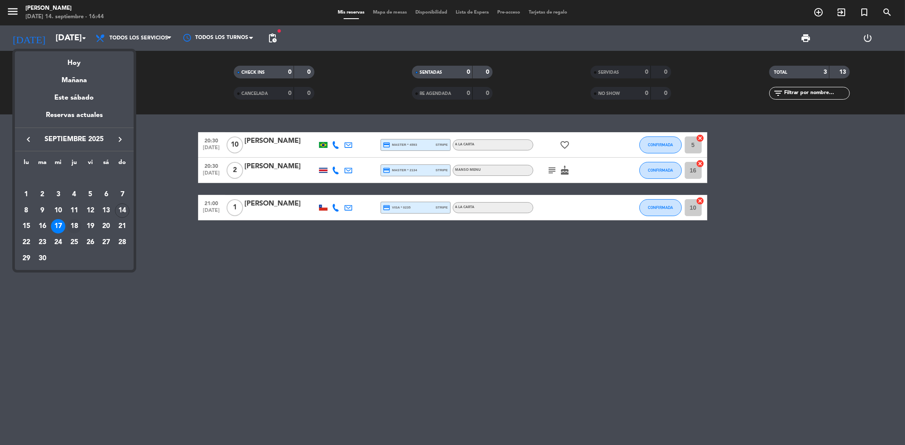  I want to click on th: domingo, so click(122, 164).